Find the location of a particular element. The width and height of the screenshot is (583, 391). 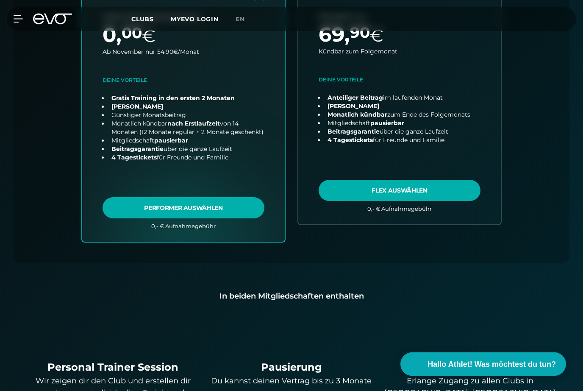

a: Clubs is located at coordinates (151, 19).